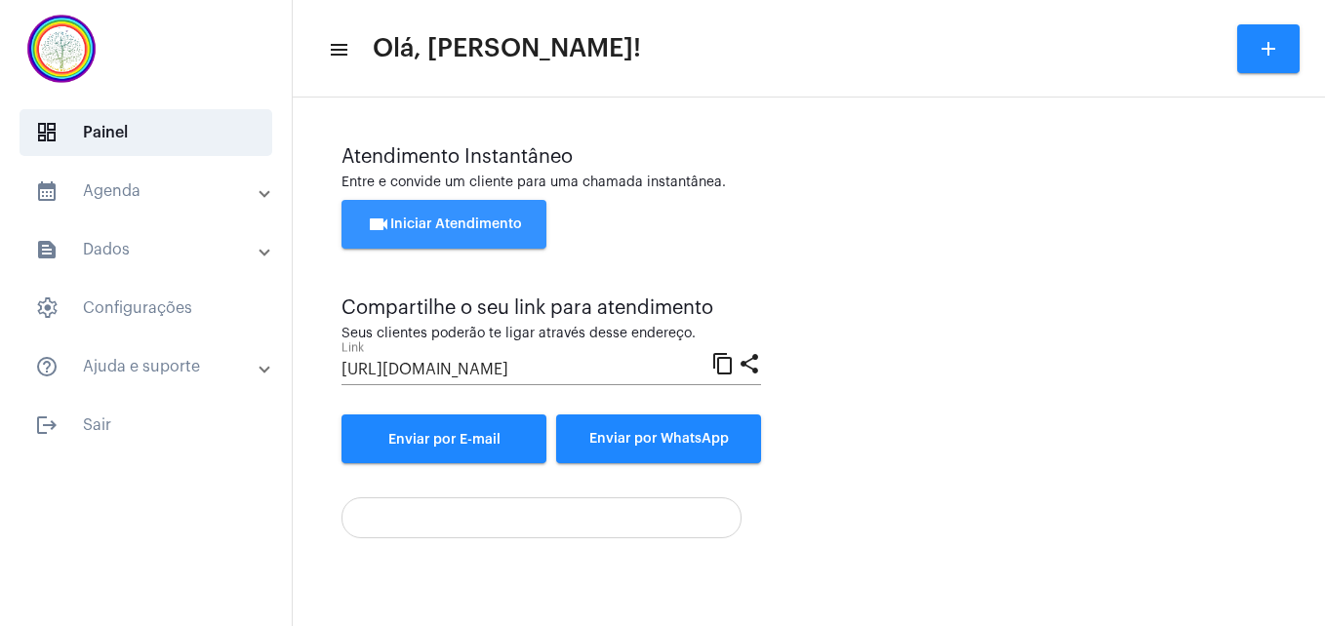  What do you see at coordinates (151, 191) in the screenshot?
I see `mat-expansion-panel-header: sidenav iconAgenda` at bounding box center [151, 191].